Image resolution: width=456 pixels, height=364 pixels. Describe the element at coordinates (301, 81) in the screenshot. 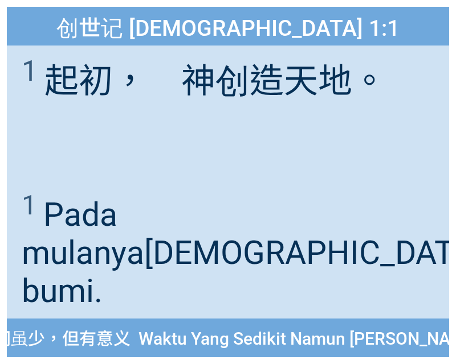

I see `wh430: 创造` at that location.